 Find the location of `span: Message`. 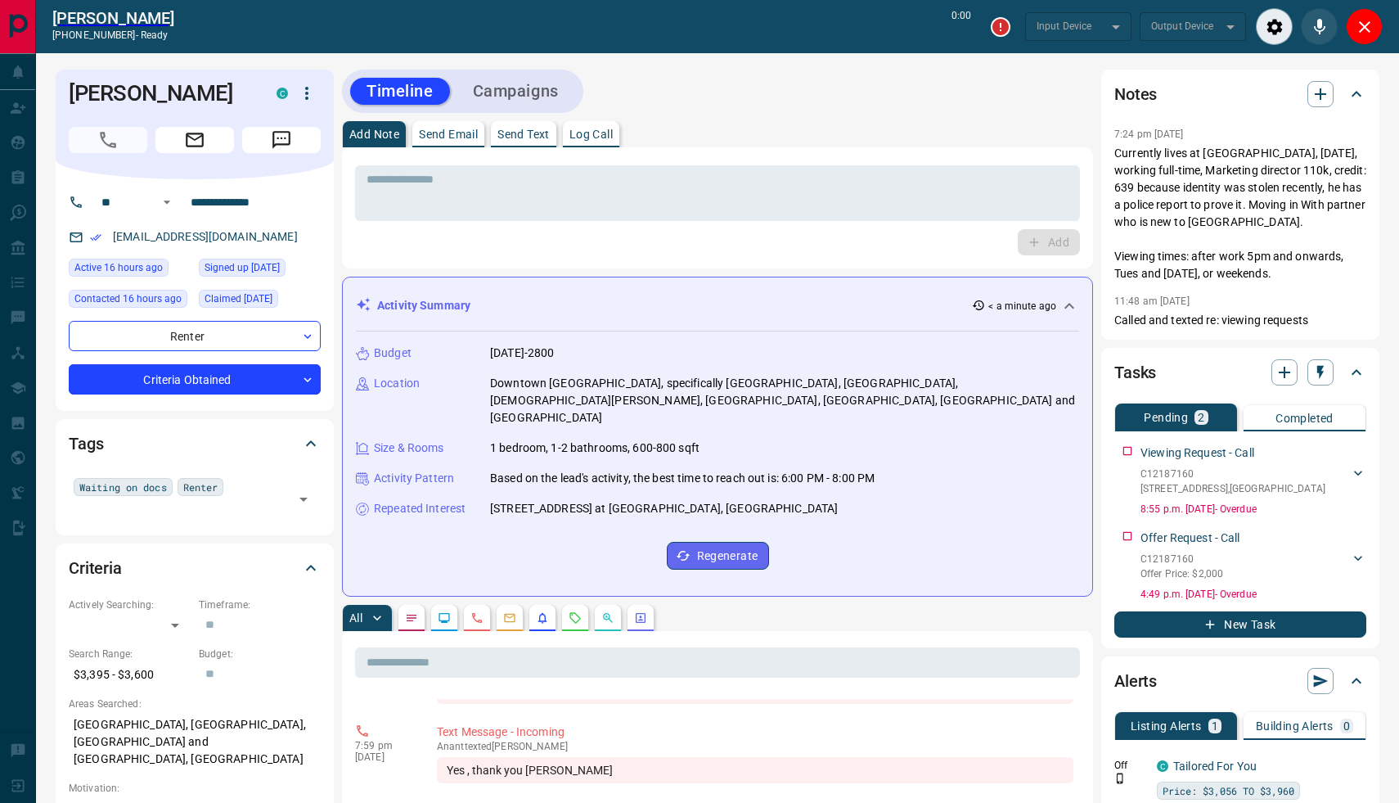

span: Message is located at coordinates (281, 140).